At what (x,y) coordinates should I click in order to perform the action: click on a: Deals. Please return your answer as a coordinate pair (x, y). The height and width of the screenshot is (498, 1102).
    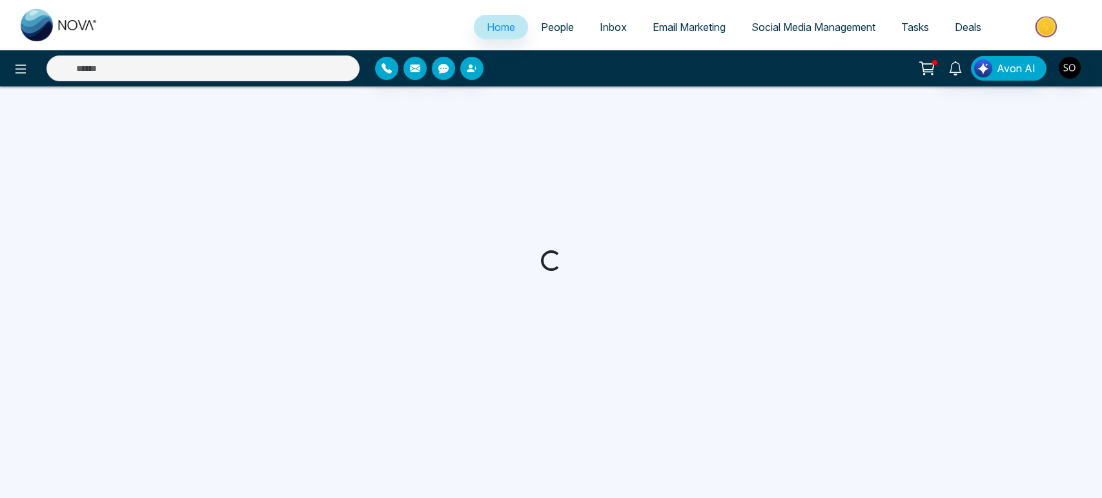
    Looking at the image, I should click on (968, 27).